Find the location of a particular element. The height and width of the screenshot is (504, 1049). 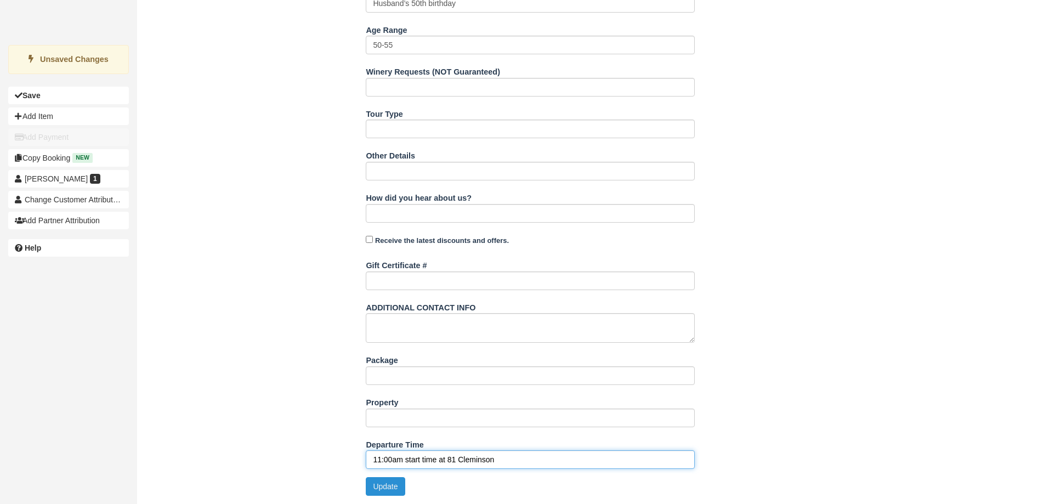

input: Receive the latest discounts and offers. is located at coordinates (369, 239).